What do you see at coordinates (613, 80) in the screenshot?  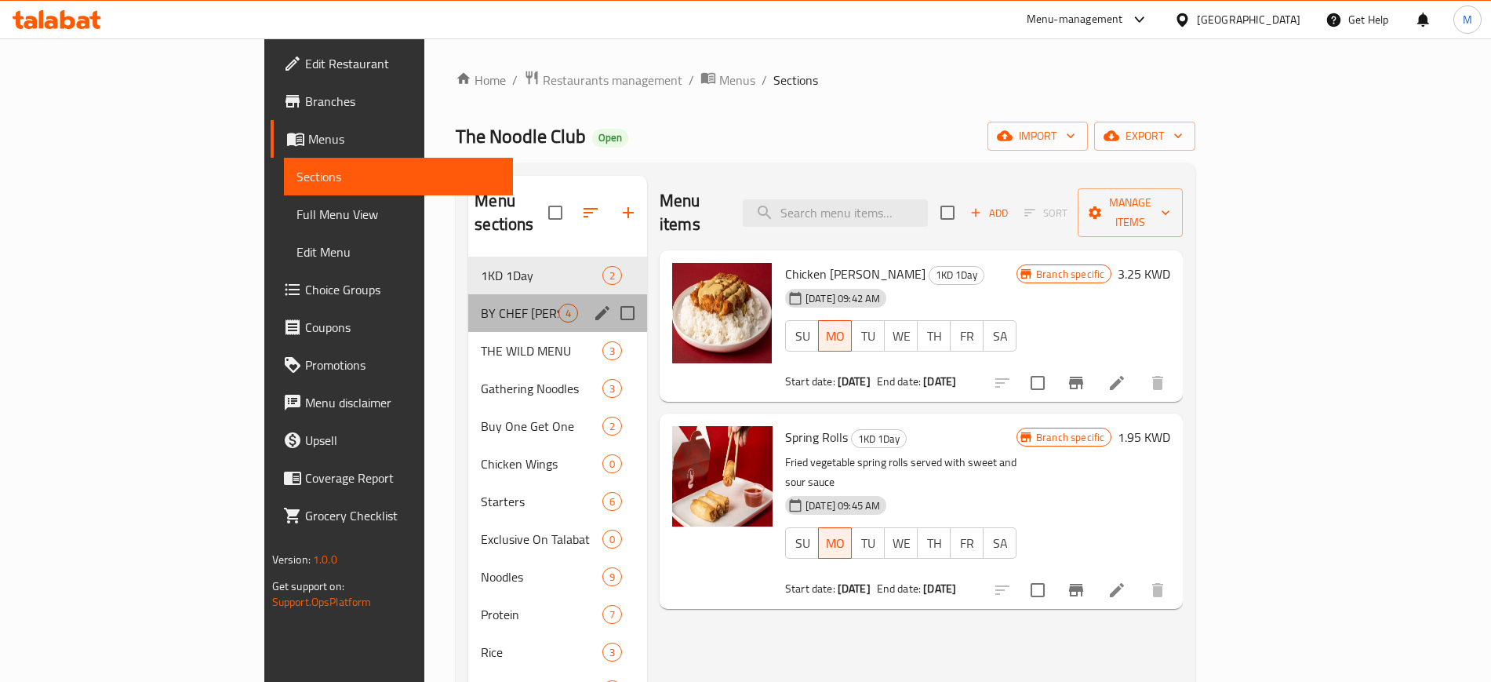 I see `span: Restaurants management` at bounding box center [613, 80].